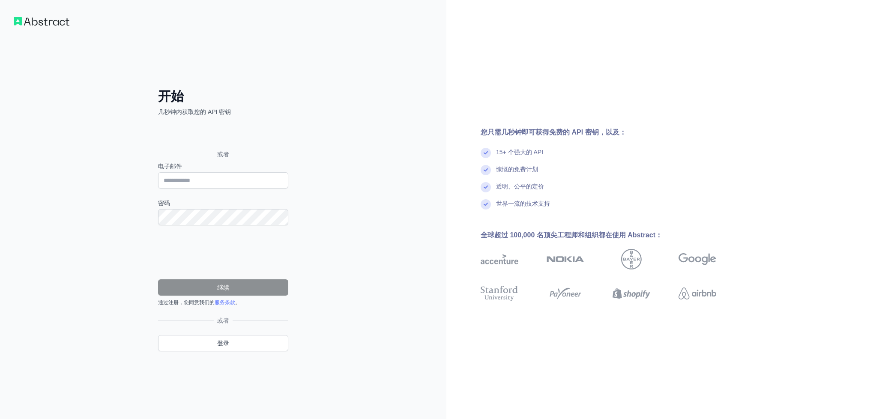 The image size is (879, 419). I want to click on img: 爱彼迎, so click(697, 293).